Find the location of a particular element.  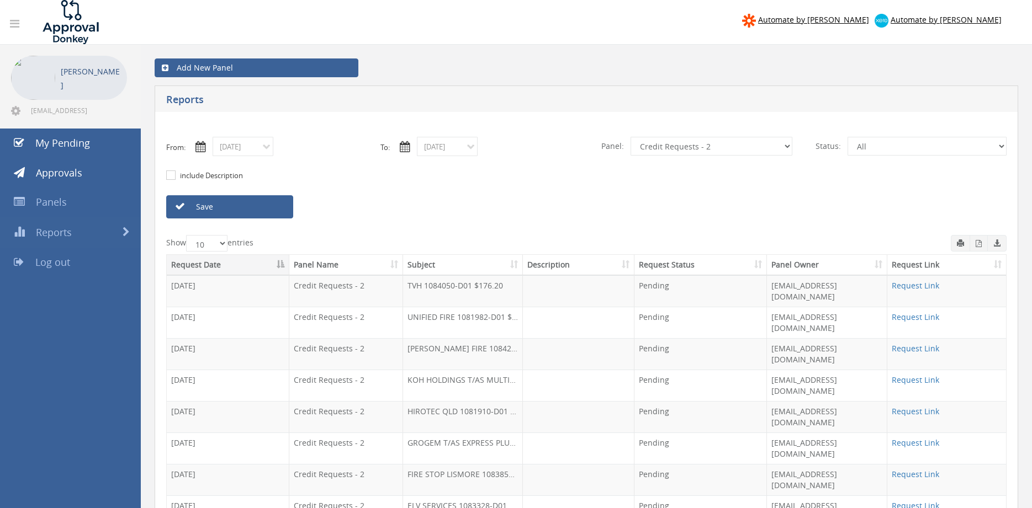

span: My Pending is located at coordinates (62, 143).